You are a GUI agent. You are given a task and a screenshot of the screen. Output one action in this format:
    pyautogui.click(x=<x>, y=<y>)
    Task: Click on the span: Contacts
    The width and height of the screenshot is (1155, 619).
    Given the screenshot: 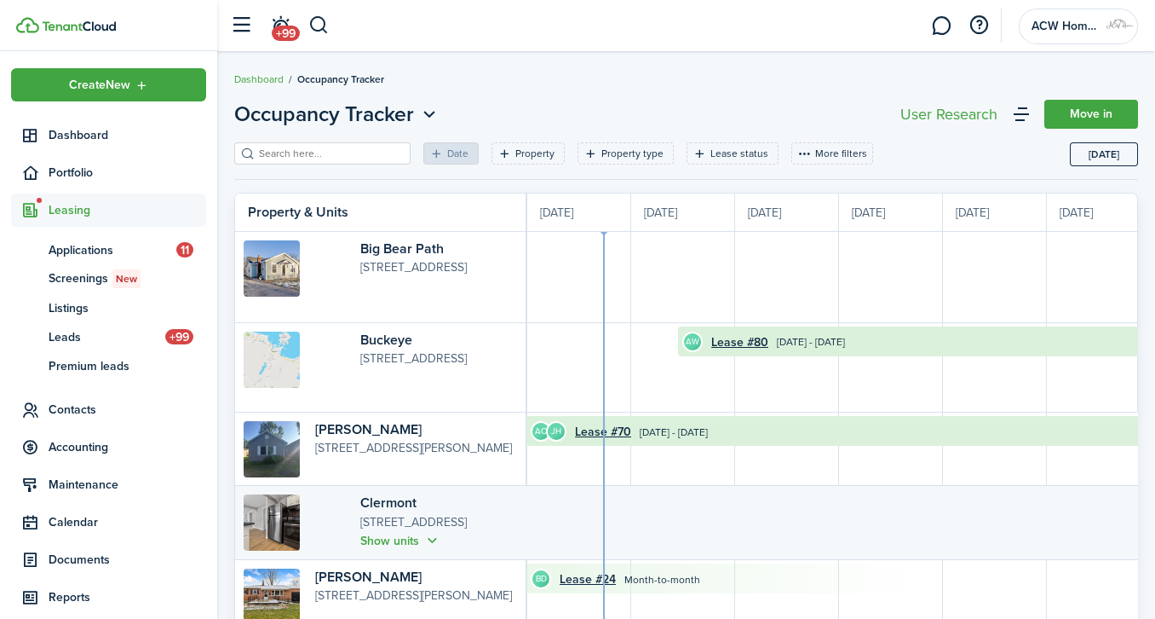 What is the action you would take?
    pyautogui.click(x=127, y=409)
    